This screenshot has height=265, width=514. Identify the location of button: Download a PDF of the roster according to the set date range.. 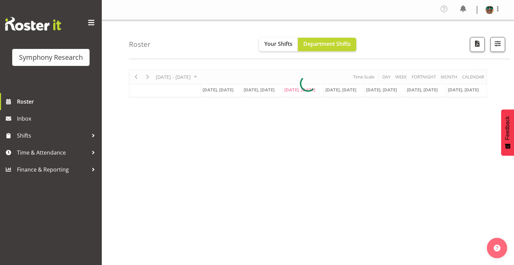
(478, 44).